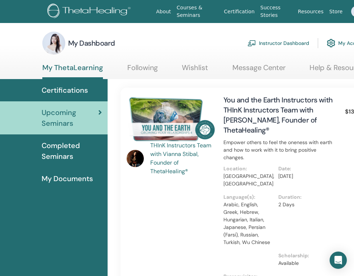  Describe the element at coordinates (304, 255) in the screenshot. I see `p: Scholarship :` at that location.